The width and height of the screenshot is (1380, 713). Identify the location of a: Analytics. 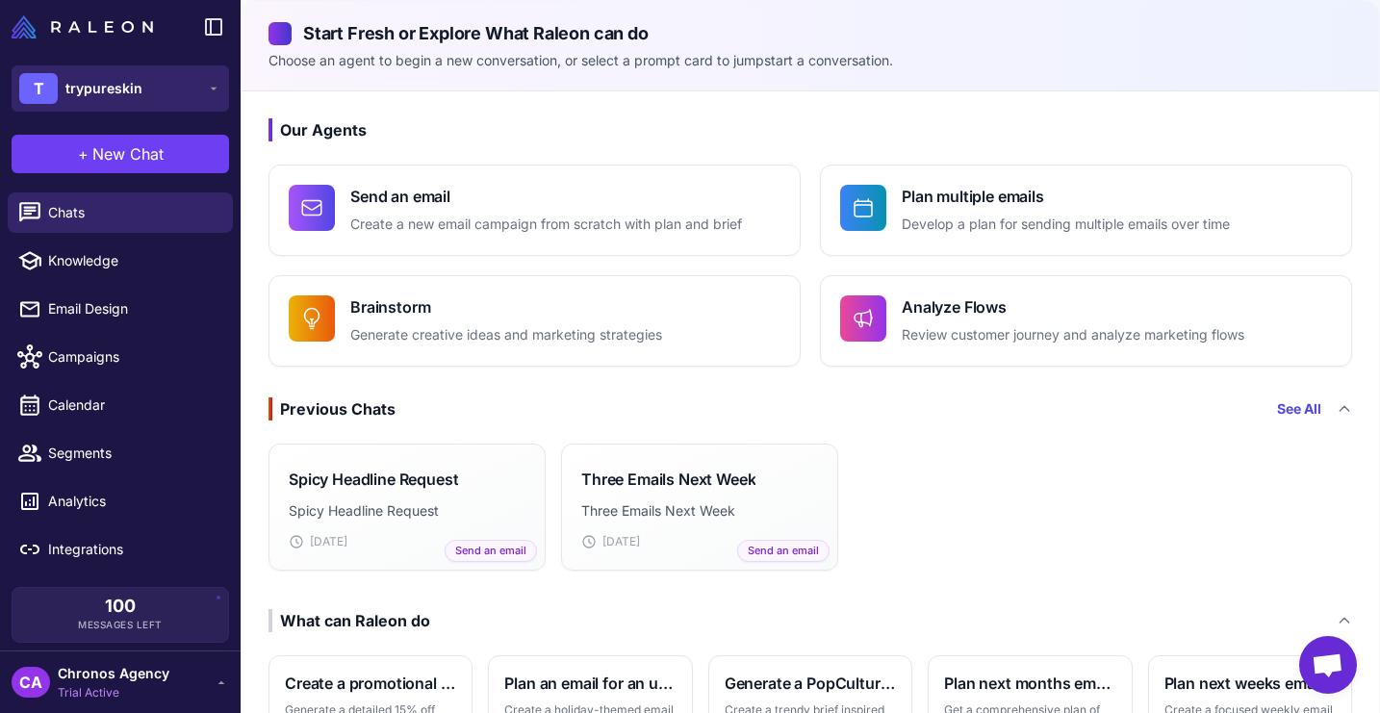
(120, 502).